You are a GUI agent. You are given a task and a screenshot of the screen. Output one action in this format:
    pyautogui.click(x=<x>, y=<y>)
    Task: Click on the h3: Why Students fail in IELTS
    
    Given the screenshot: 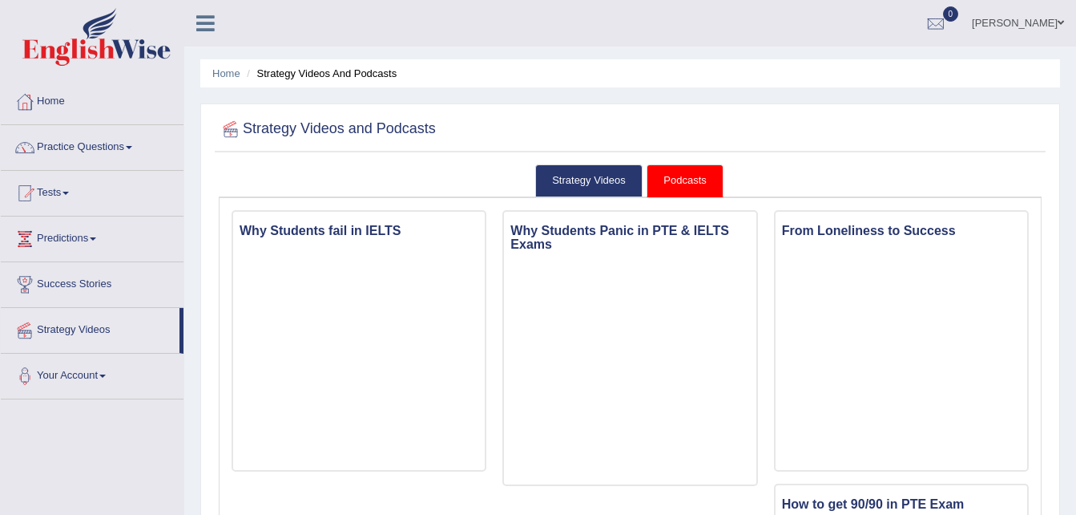 What is the action you would take?
    pyautogui.click(x=359, y=231)
    